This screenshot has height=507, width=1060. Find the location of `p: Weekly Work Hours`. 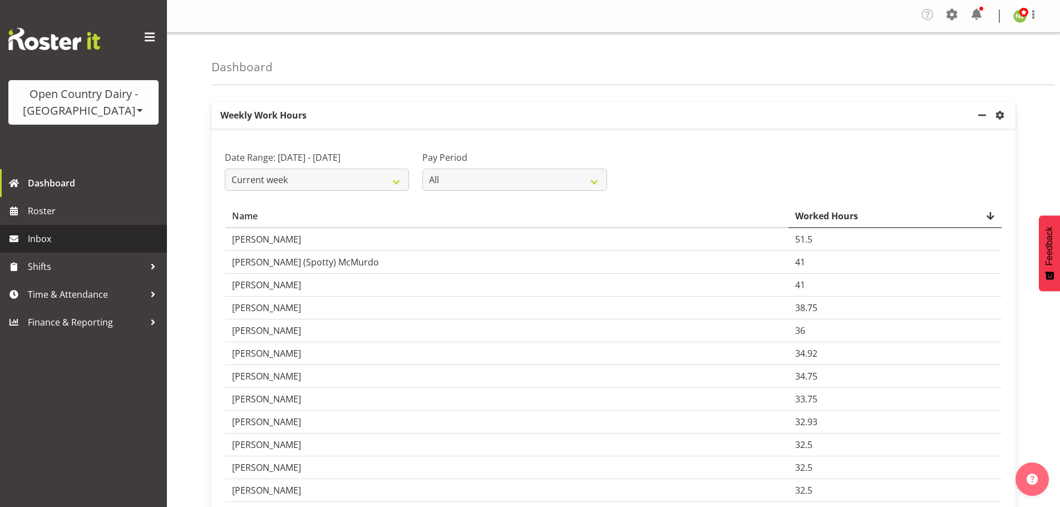

p: Weekly Work Hours is located at coordinates (593, 115).